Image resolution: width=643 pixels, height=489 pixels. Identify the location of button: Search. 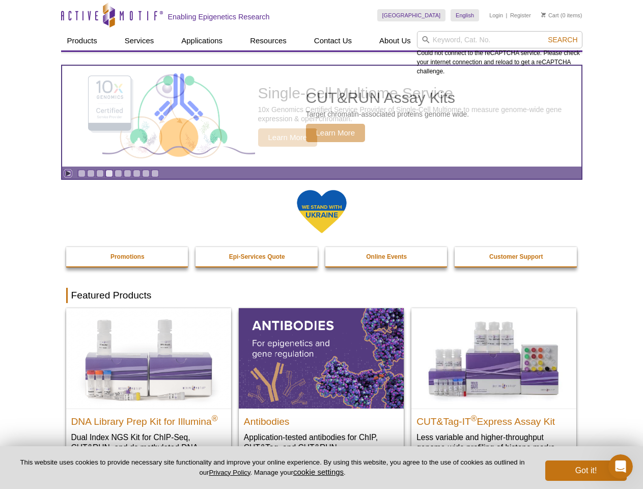
(563, 40).